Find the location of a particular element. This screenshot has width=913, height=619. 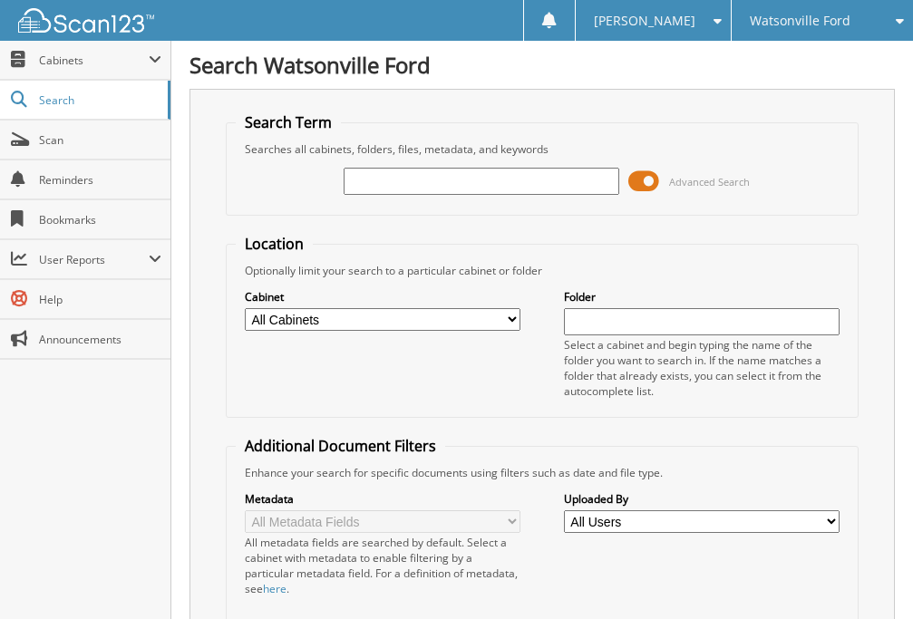

span: Search is located at coordinates (99, 100).